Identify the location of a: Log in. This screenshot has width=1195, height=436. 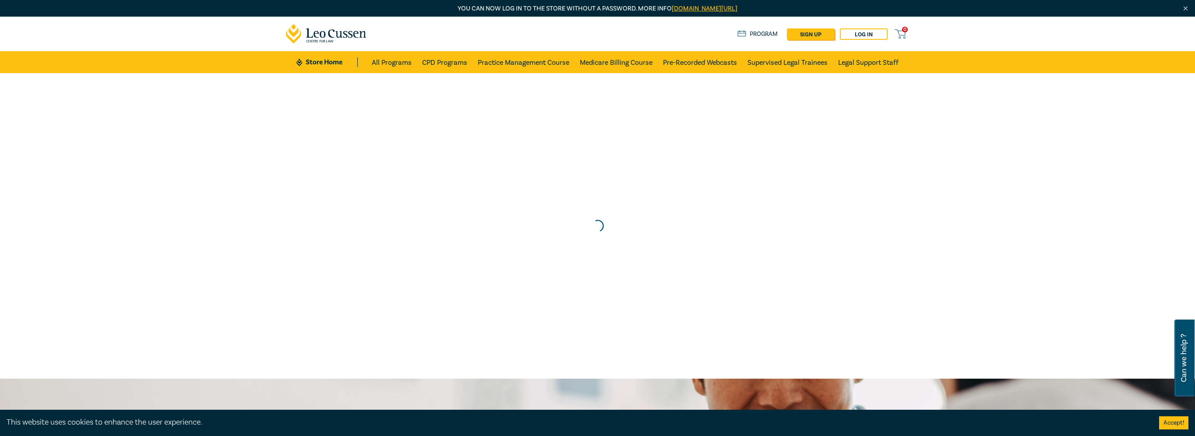
(864, 34).